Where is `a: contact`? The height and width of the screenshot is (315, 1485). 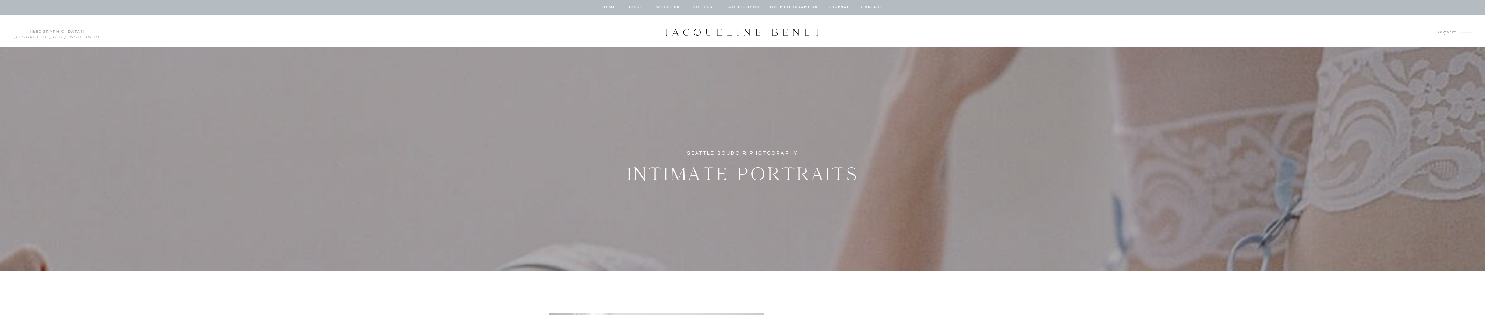
a: contact is located at coordinates (872, 7).